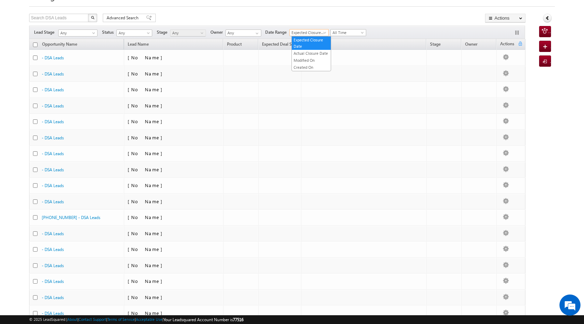  What do you see at coordinates (203, 319) in the screenshot?
I see `span: Your Leadsquared Account Number is` at bounding box center [203, 319].